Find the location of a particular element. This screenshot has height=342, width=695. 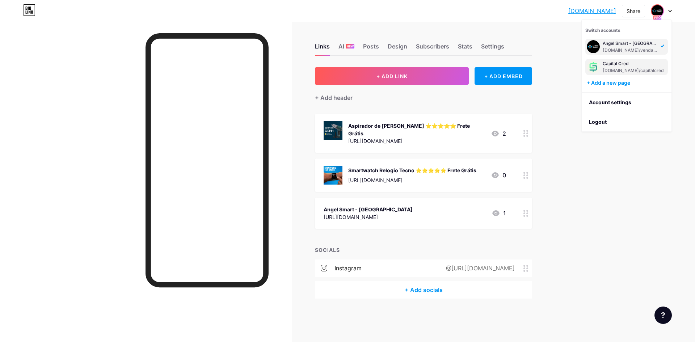

div: Links is located at coordinates (322, 48).